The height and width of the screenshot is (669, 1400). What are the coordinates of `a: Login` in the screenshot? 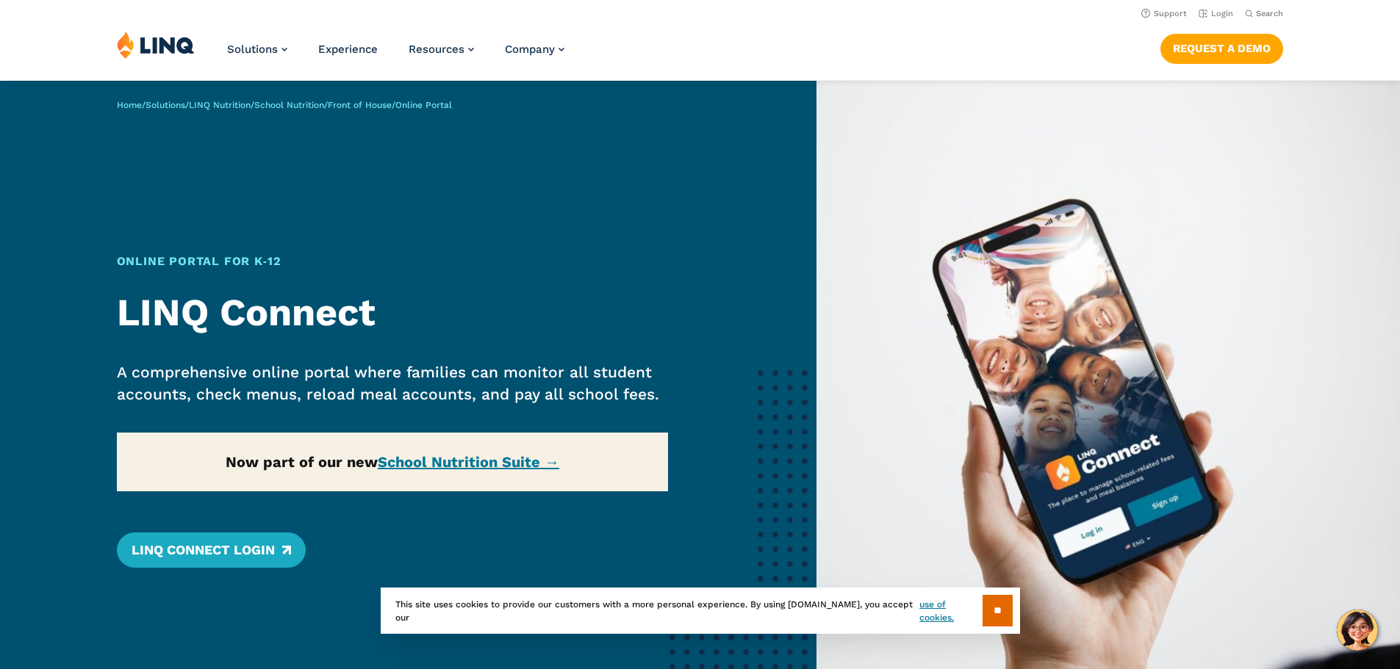 It's located at (1215, 13).